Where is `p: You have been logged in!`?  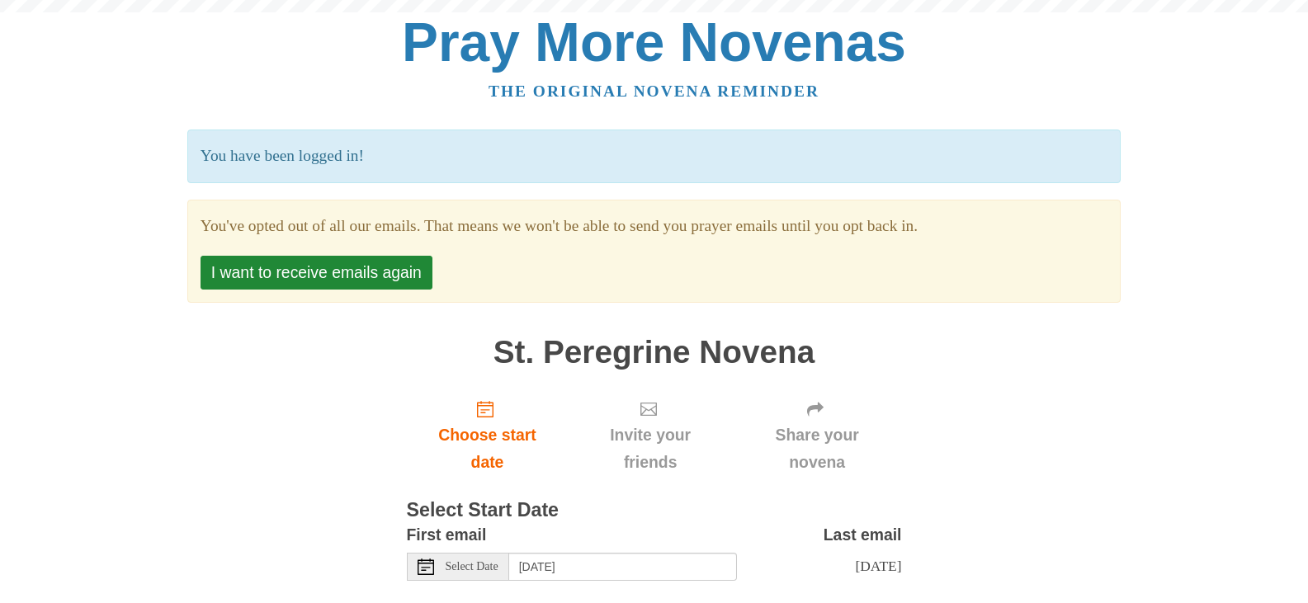
p: You have been logged in! is located at coordinates (653, 156).